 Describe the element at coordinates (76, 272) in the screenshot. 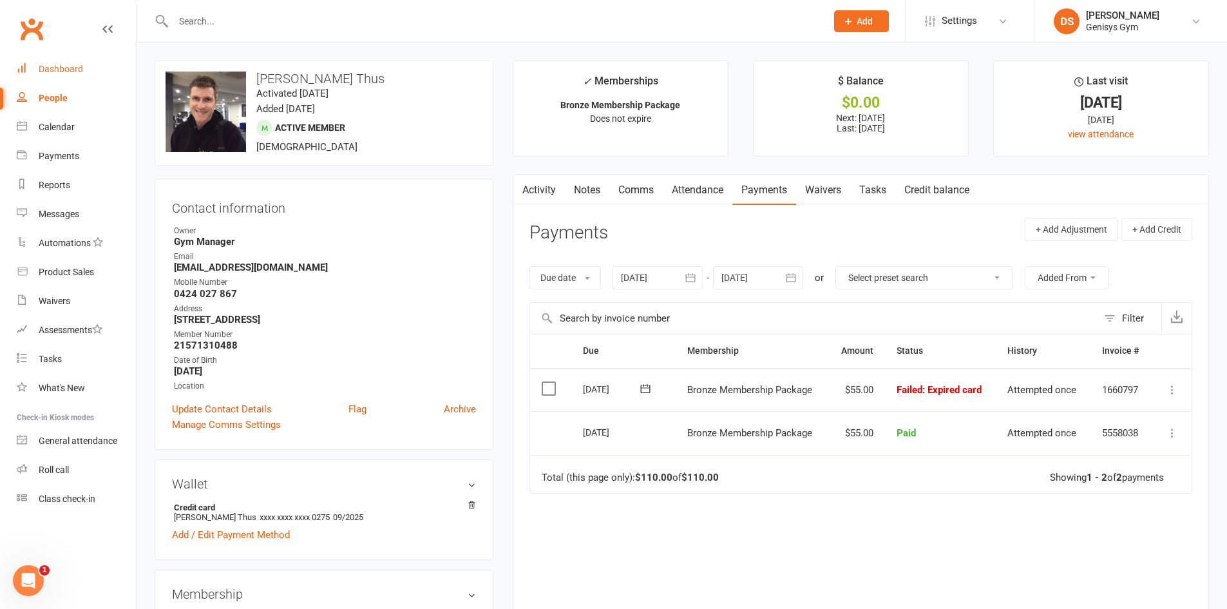

I see `a: Product Sales` at that location.